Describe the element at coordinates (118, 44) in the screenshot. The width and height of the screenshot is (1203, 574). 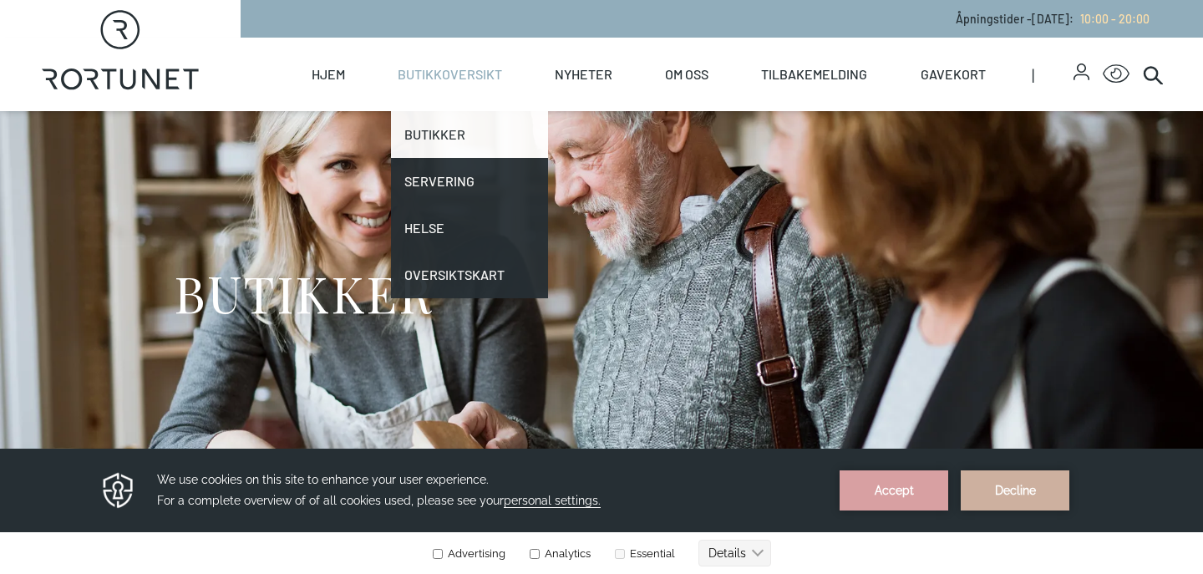
I see `img: Privacy reminder` at that location.